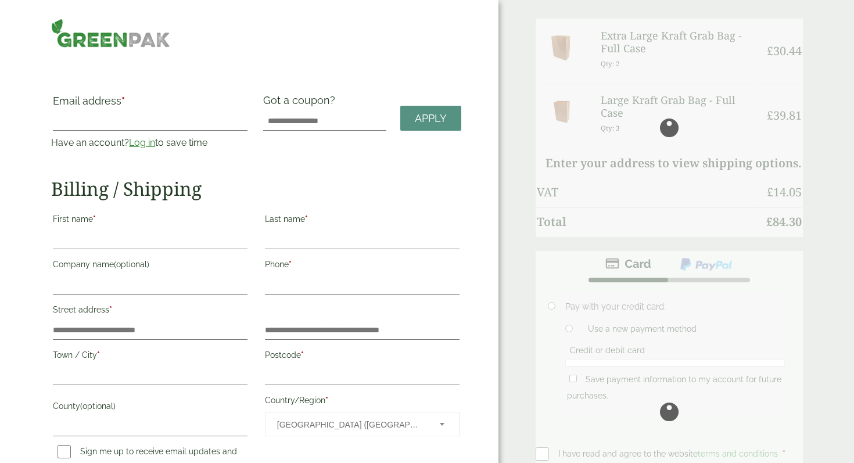  Describe the element at coordinates (431, 118) in the screenshot. I see `a: Apply` at that location.